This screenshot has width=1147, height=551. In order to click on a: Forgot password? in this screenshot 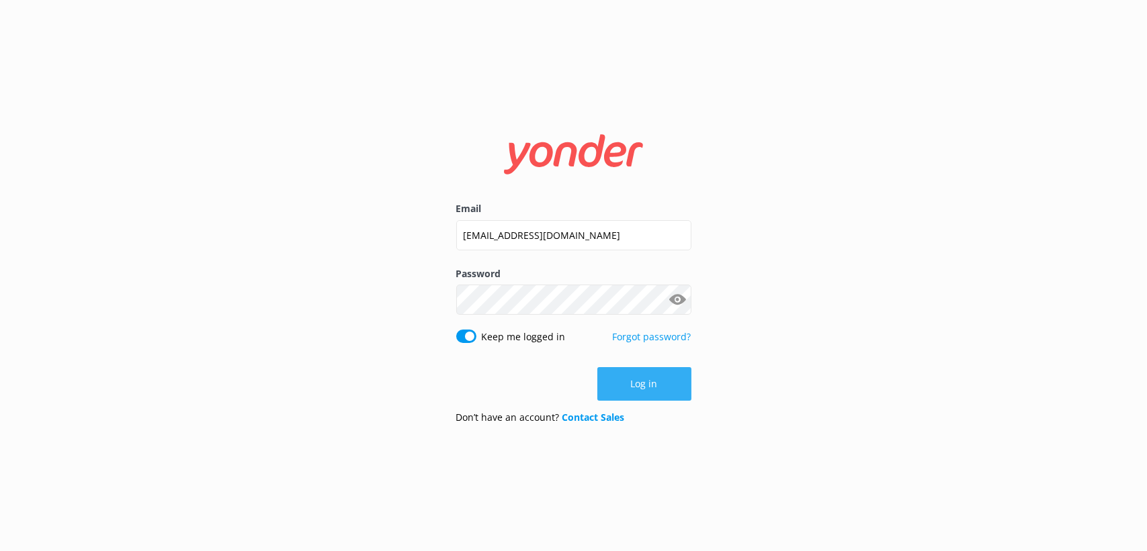, I will do `click(652, 337)`.